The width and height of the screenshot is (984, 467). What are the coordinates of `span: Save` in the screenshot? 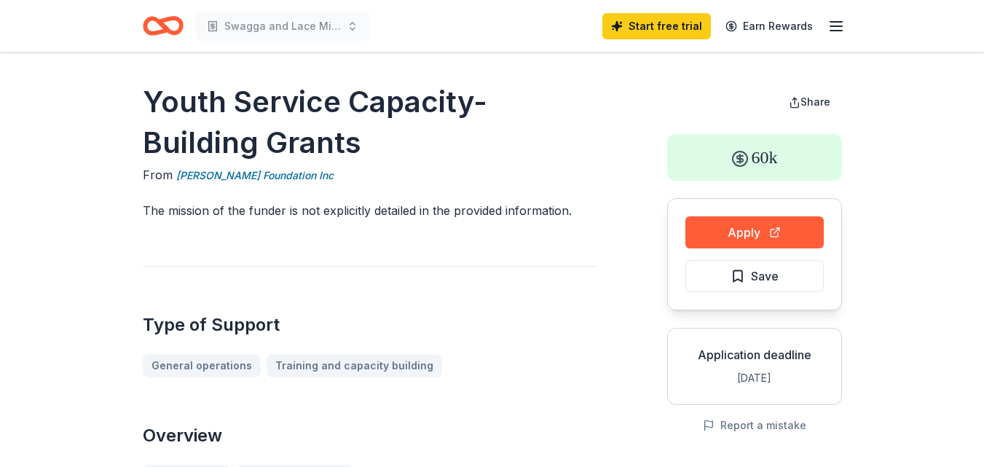 It's located at (765, 276).